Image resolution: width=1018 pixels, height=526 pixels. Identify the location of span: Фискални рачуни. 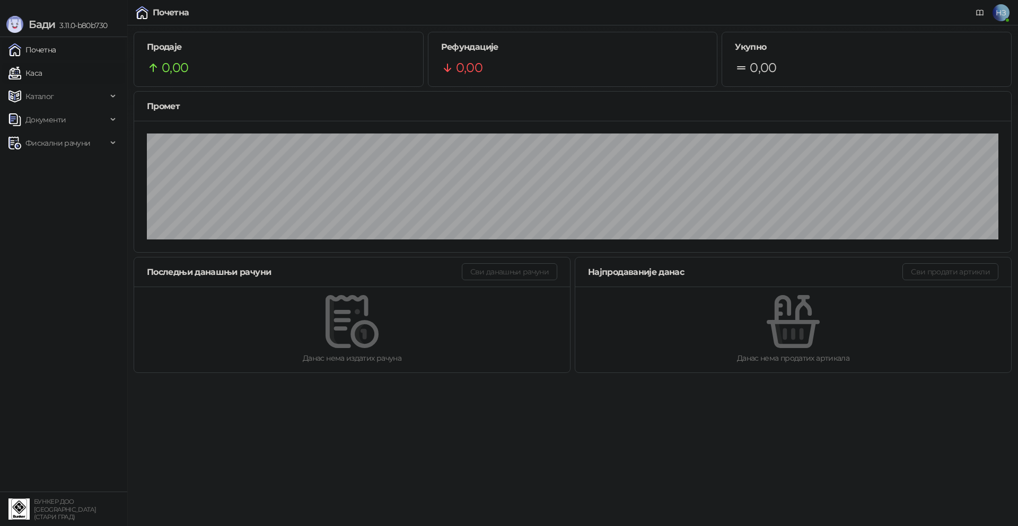
(58, 143).